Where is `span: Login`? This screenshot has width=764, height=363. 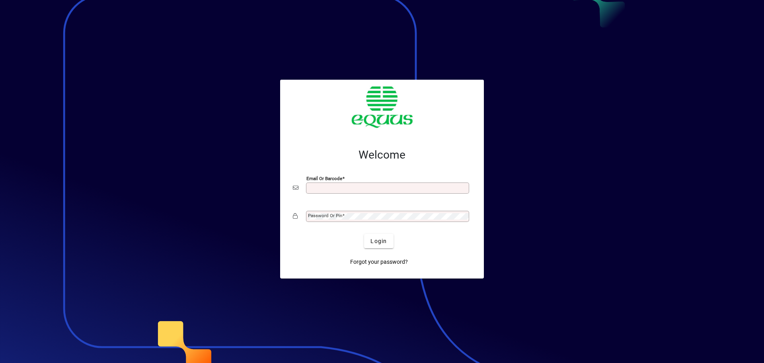 span: Login is located at coordinates (379, 241).